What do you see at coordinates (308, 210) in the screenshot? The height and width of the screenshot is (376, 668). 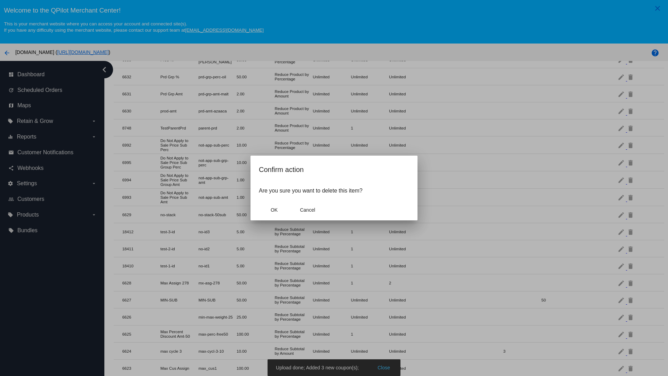 I see `span: Cancel` at bounding box center [308, 210].